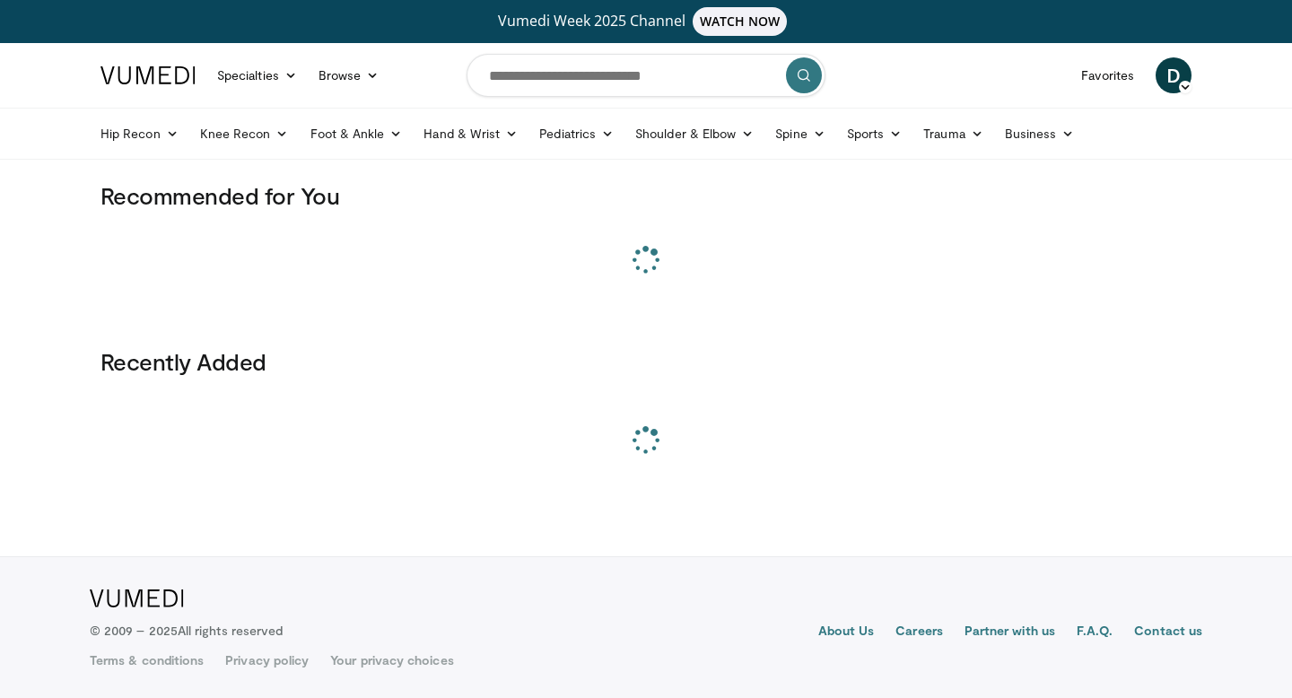 The height and width of the screenshot is (698, 1292). What do you see at coordinates (230, 630) in the screenshot?
I see `span: All rights reserved` at bounding box center [230, 630].